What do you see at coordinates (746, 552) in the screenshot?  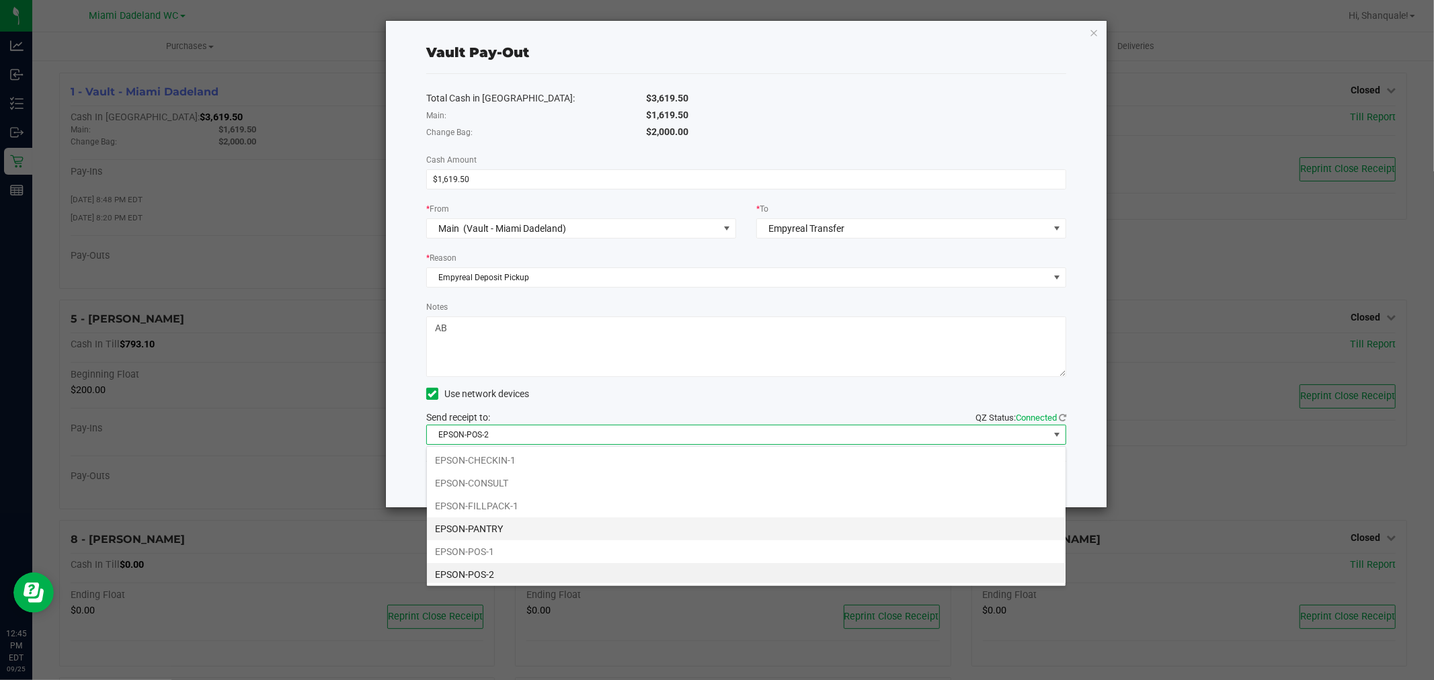 I see `li: EPSON-POS-1` at bounding box center [746, 552].